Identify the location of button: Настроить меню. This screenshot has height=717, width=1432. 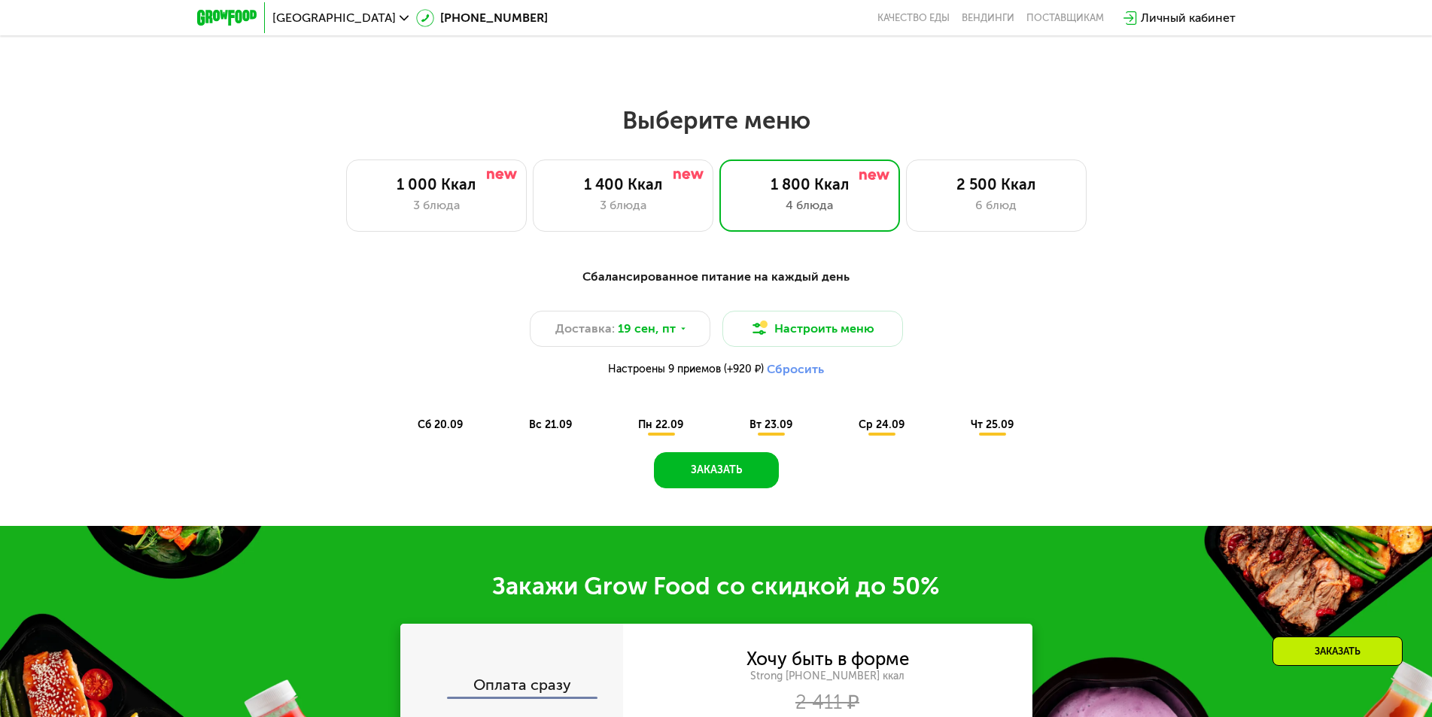
(812, 329).